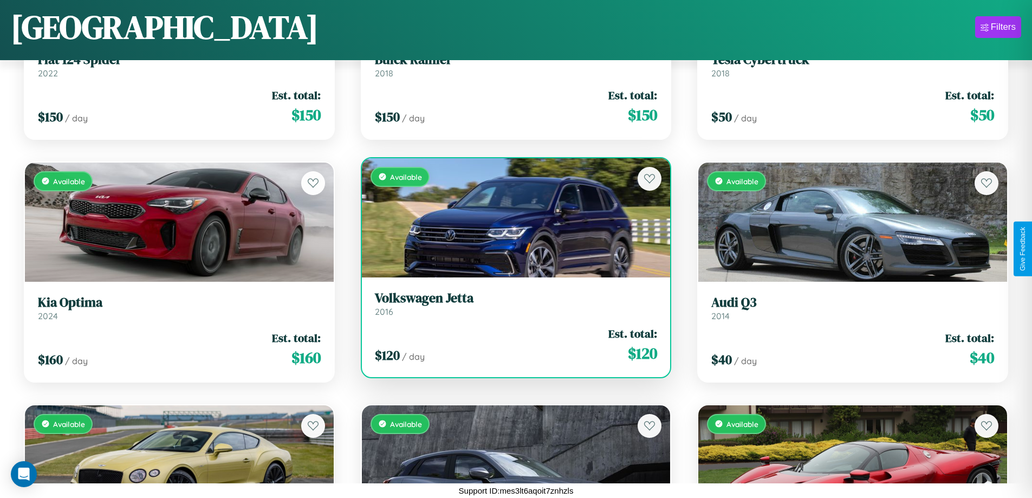 The image size is (1032, 498). I want to click on h3: Buick Rainier, so click(516, 60).